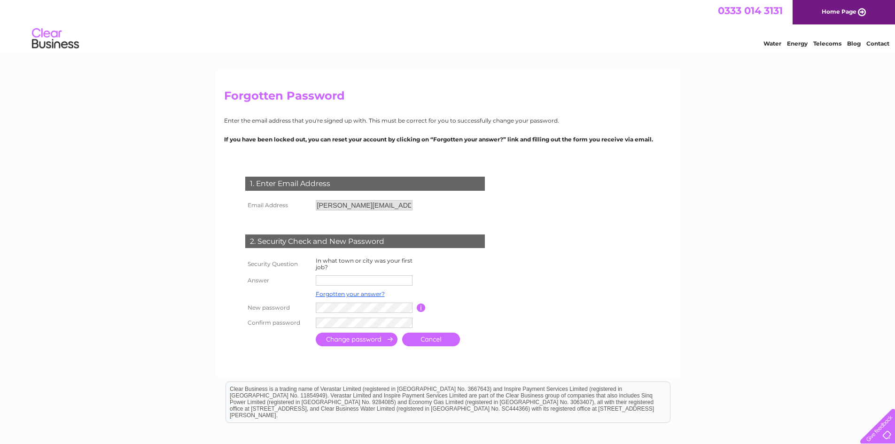  Describe the element at coordinates (828, 43) in the screenshot. I see `a: Telecoms` at that location.